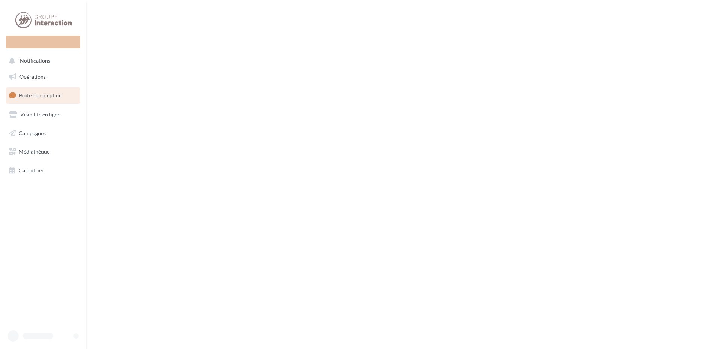 The image size is (717, 349). I want to click on a: Médiathèque, so click(43, 152).